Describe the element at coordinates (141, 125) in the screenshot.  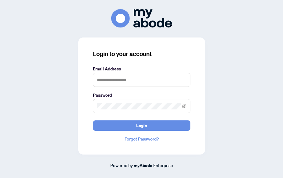
I see `button: Login` at that location.